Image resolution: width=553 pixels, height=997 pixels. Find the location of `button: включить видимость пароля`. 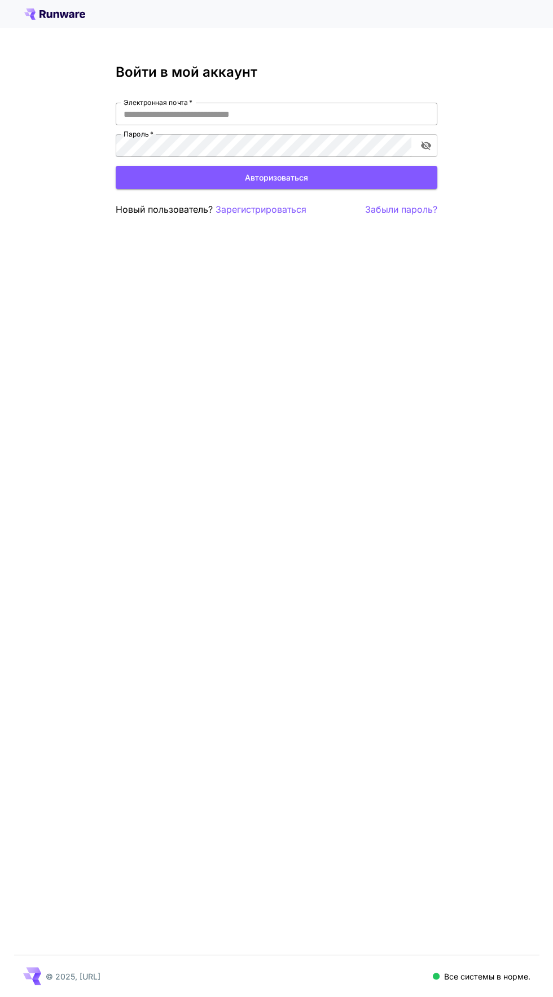

button: включить видимость пароля is located at coordinates (426, 146).